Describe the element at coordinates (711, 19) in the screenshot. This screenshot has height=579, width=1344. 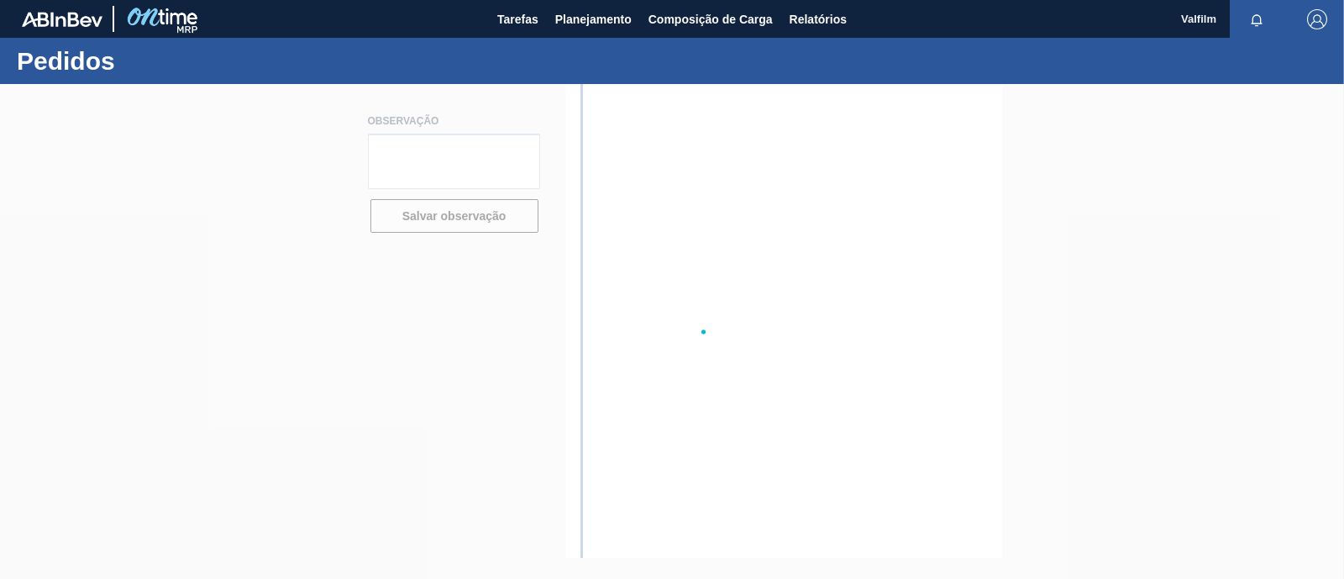
I see `span: Composição de Carga` at that location.